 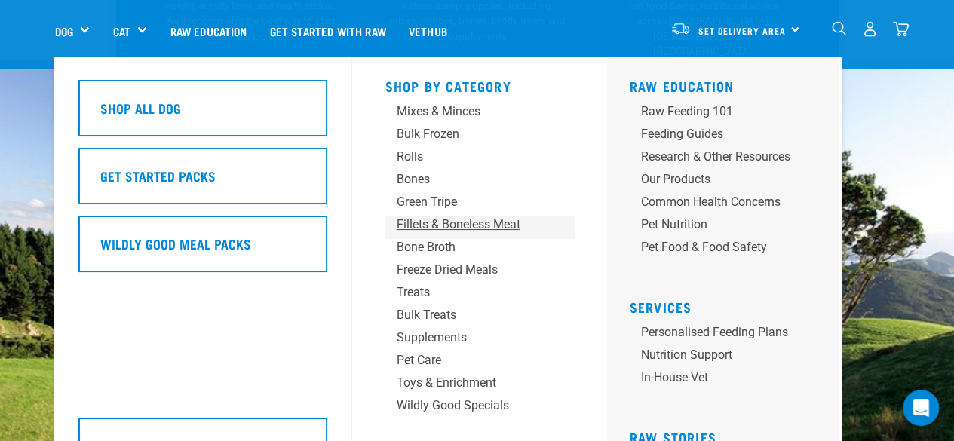 I want to click on div: Pet Care, so click(x=467, y=360).